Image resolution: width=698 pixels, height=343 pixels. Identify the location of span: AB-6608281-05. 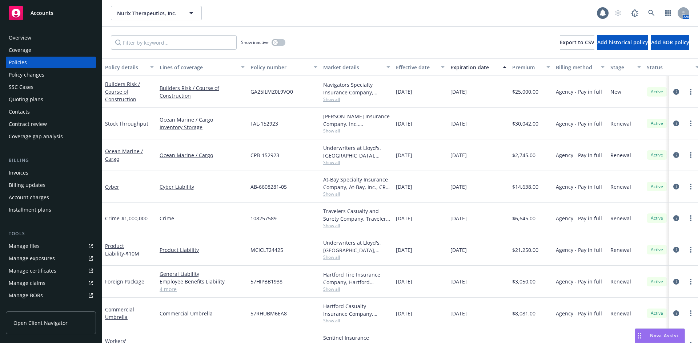
(269, 187).